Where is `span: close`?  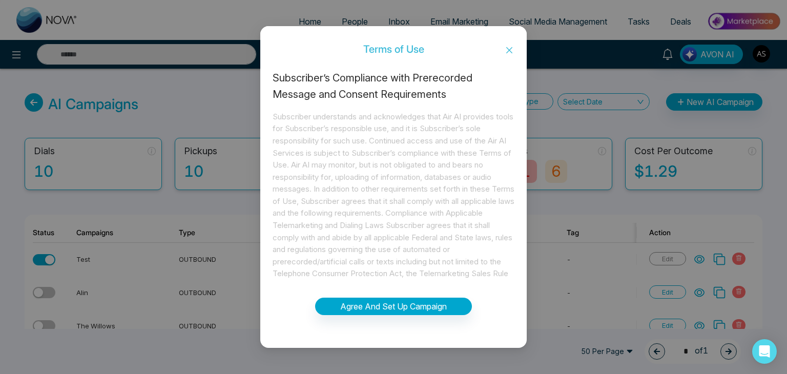 span: close is located at coordinates (509, 50).